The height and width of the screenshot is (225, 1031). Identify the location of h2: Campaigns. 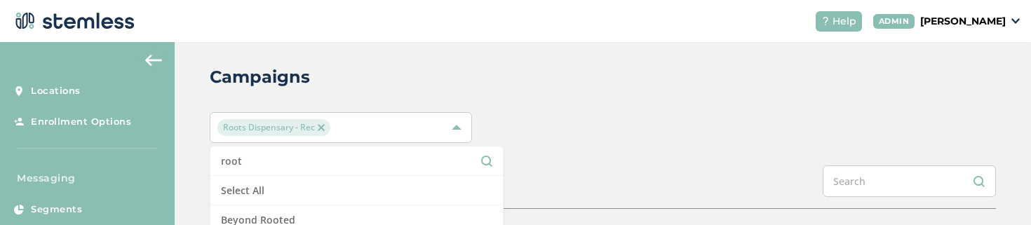
(260, 77).